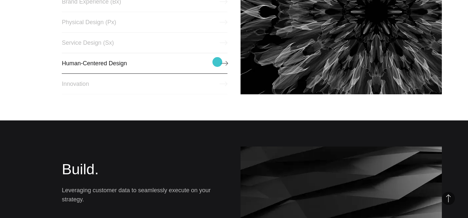 The width and height of the screenshot is (468, 218). I want to click on p: Leveraging customer data to seamlessly execute on your strategy., so click(144, 195).